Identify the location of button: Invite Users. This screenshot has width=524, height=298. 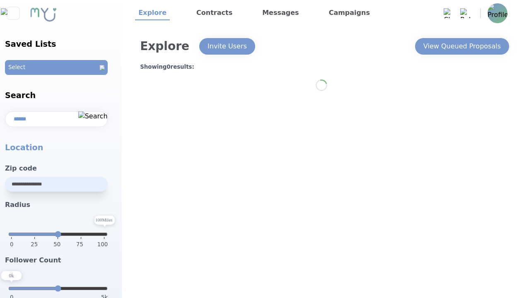
(227, 46).